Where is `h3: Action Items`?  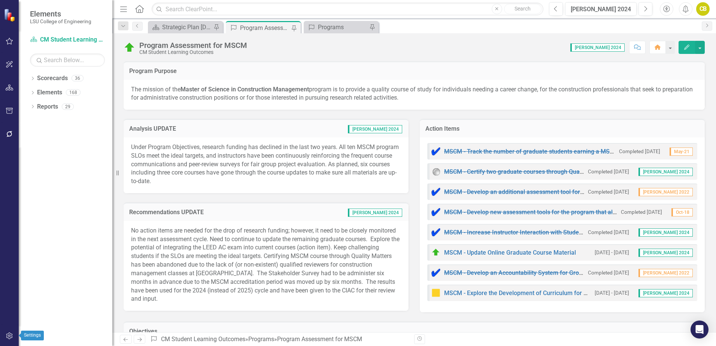 h3: Action Items is located at coordinates (562, 129).